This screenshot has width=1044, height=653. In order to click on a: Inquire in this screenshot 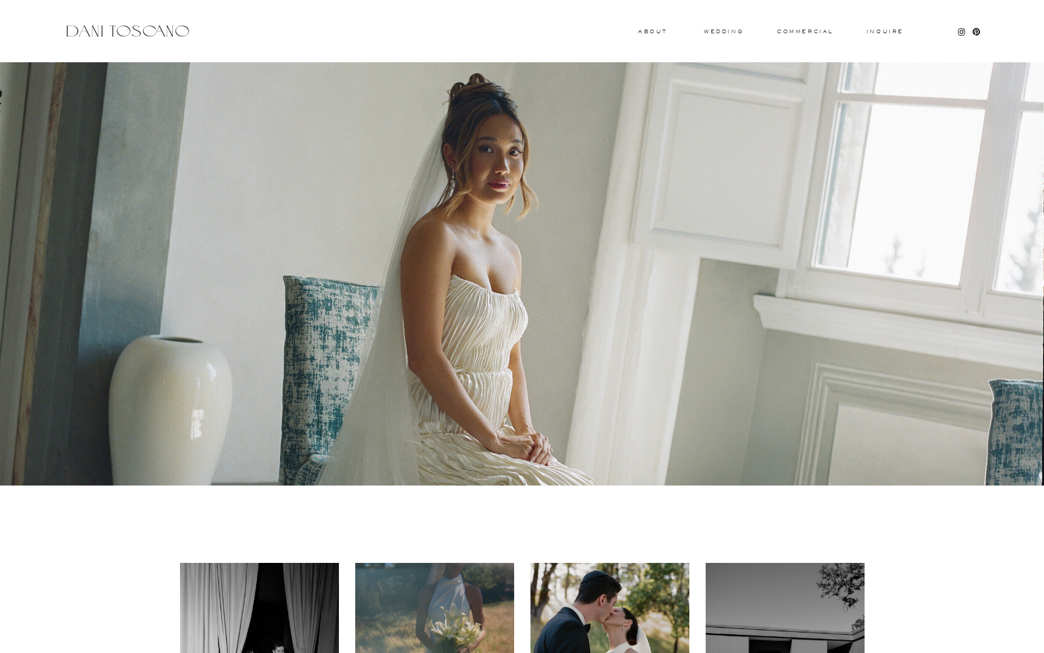, I will do `click(885, 32)`.